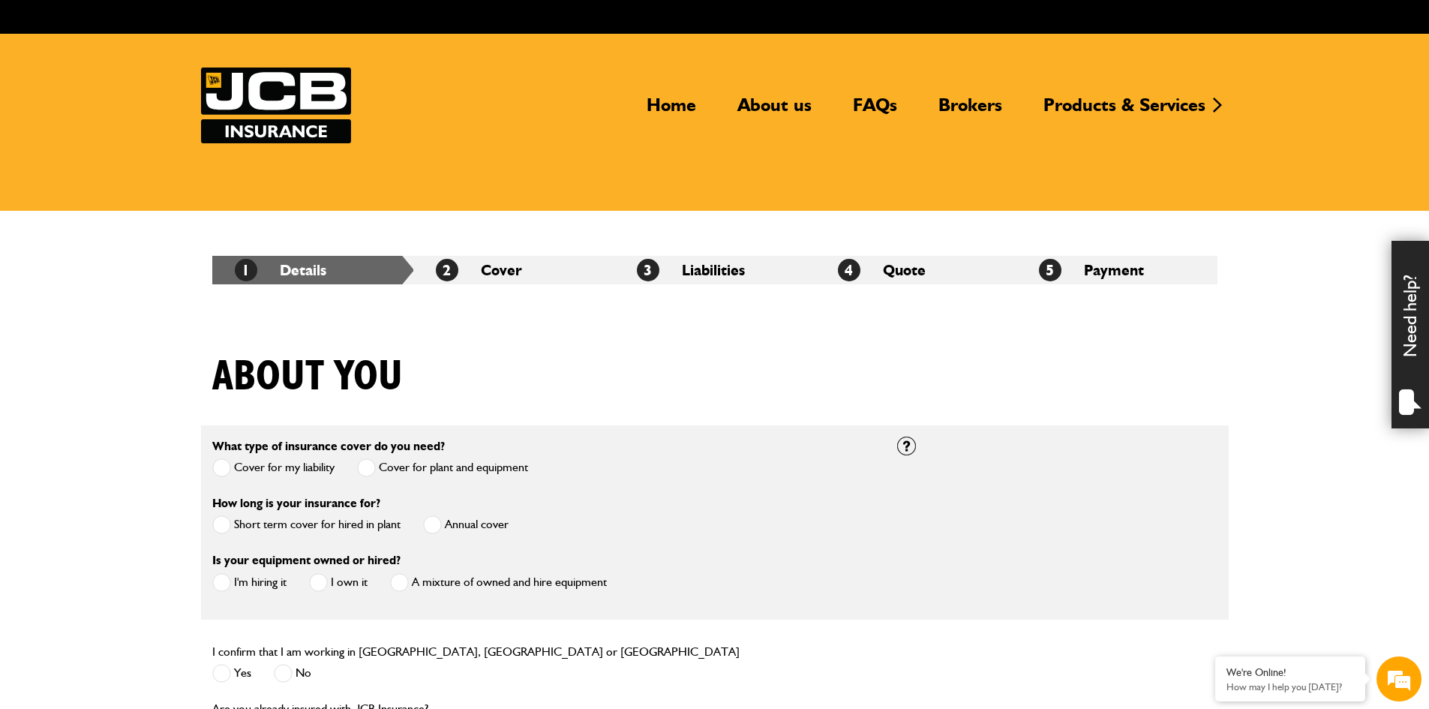 The width and height of the screenshot is (1429, 709). What do you see at coordinates (874, 111) in the screenshot?
I see `a: FAQs` at bounding box center [874, 111].